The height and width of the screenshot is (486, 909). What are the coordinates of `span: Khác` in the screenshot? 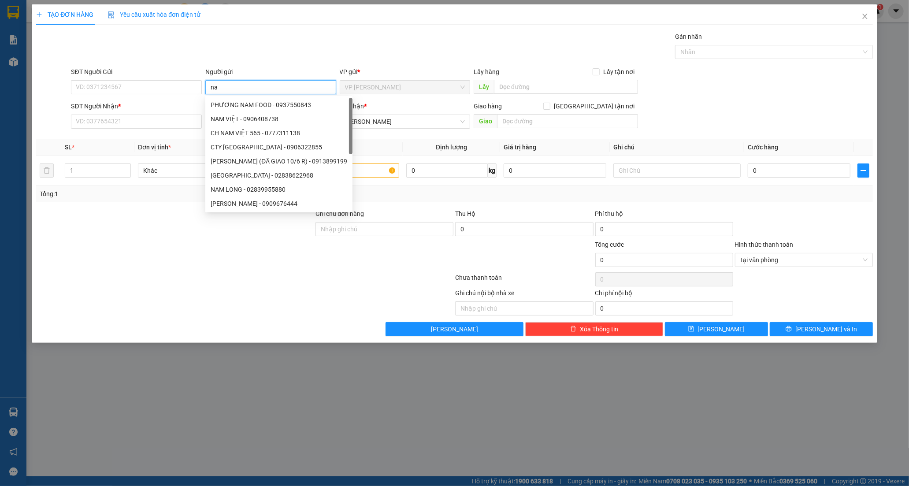 It's located at (201, 170).